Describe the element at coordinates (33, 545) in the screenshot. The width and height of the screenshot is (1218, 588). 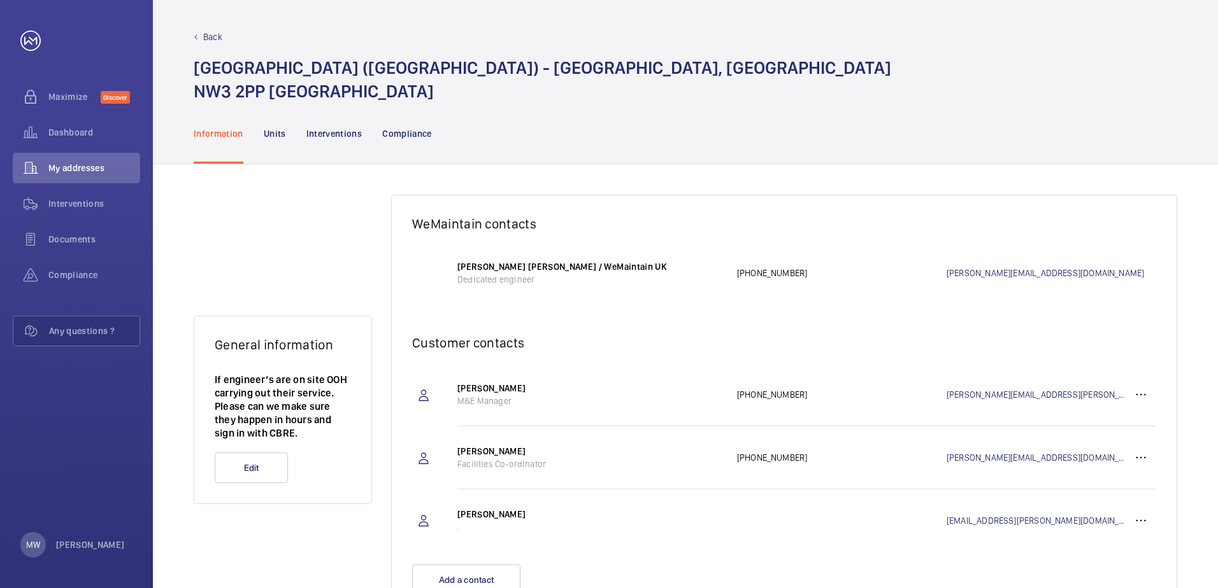
I see `p: MW` at that location.